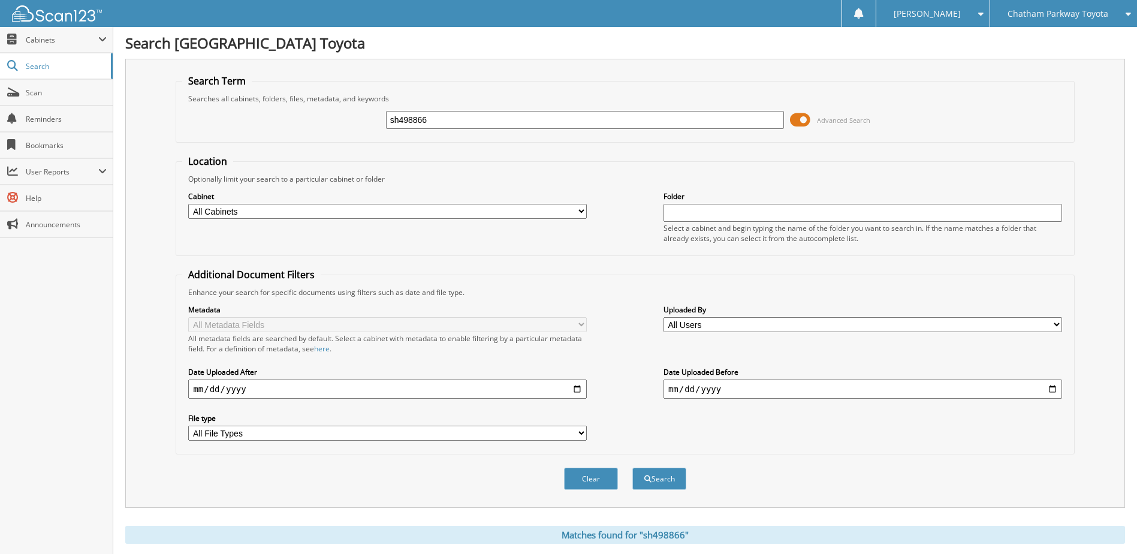  Describe the element at coordinates (625, 292) in the screenshot. I see `div: Enhance your search for specific documents using filters such as date and file type.` at that location.